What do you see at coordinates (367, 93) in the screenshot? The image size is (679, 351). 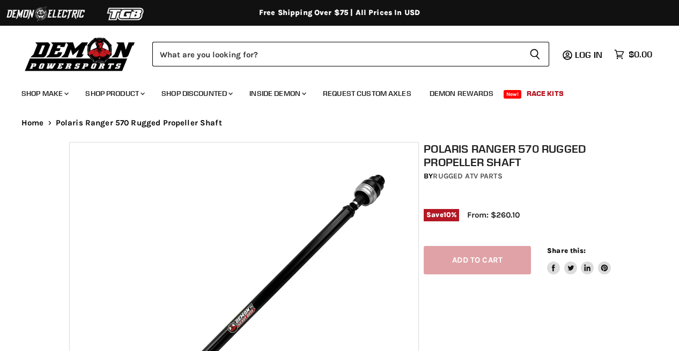 I see `a: Request Custom Axles` at bounding box center [367, 93].